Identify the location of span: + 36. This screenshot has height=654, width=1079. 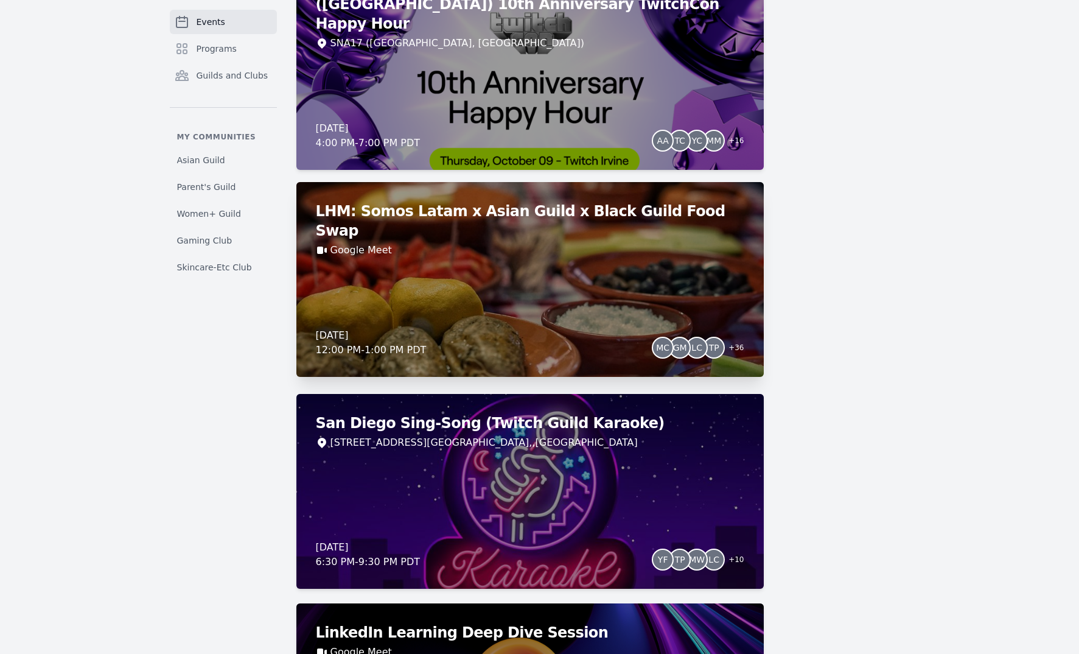
(732, 349).